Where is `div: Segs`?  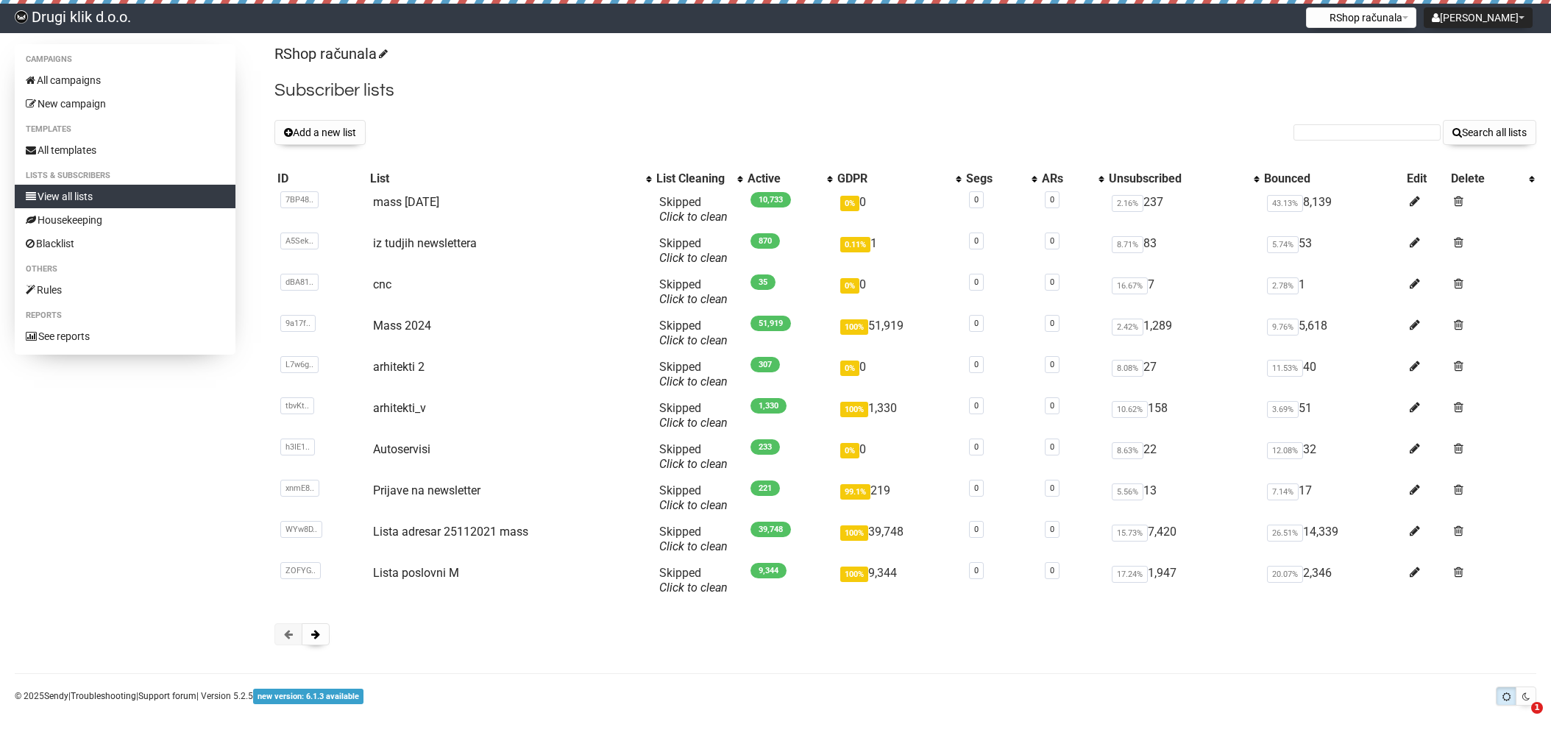 div: Segs is located at coordinates (995, 179).